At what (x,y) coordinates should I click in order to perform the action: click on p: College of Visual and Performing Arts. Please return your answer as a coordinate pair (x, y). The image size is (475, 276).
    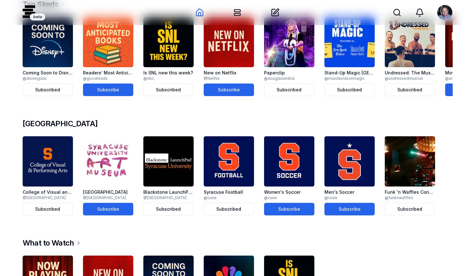
    Looking at the image, I should click on (48, 192).